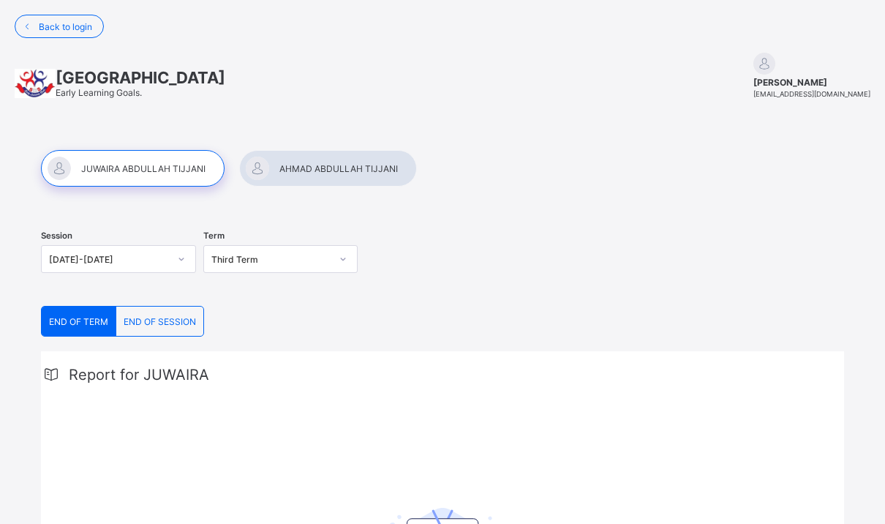 The width and height of the screenshot is (885, 524). Describe the element at coordinates (99, 92) in the screenshot. I see `span: Early Learning Goals.` at that location.